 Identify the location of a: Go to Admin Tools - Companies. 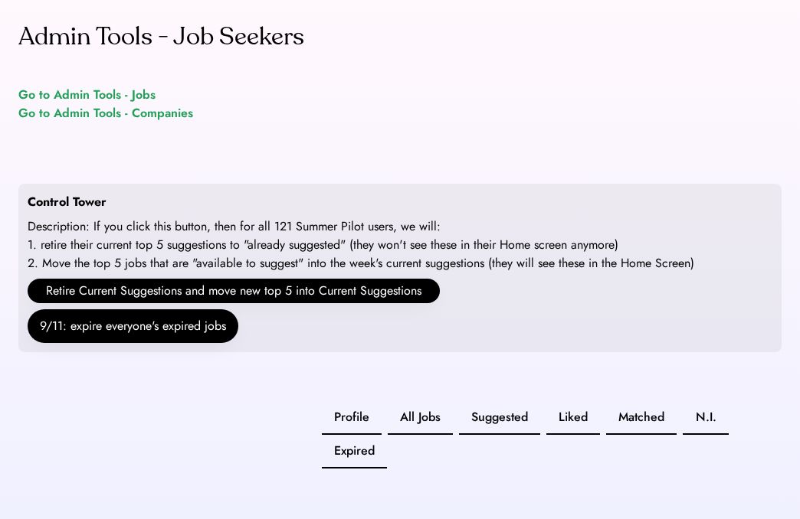
(106, 113).